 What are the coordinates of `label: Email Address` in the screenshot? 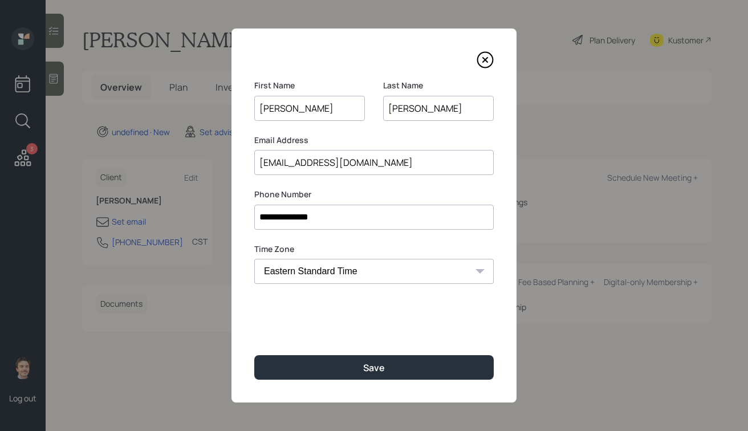 It's located at (374, 140).